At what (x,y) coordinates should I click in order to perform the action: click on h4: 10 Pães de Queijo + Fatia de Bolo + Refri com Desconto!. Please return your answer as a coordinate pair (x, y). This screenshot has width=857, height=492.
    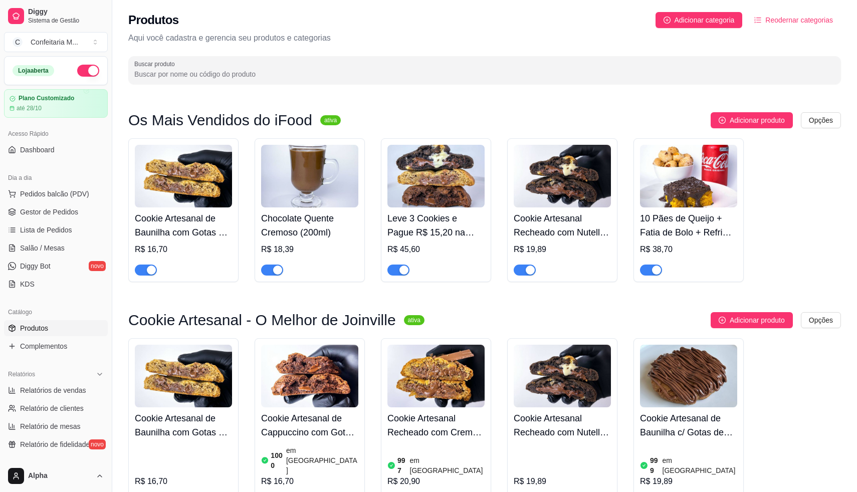
    Looking at the image, I should click on (688, 225).